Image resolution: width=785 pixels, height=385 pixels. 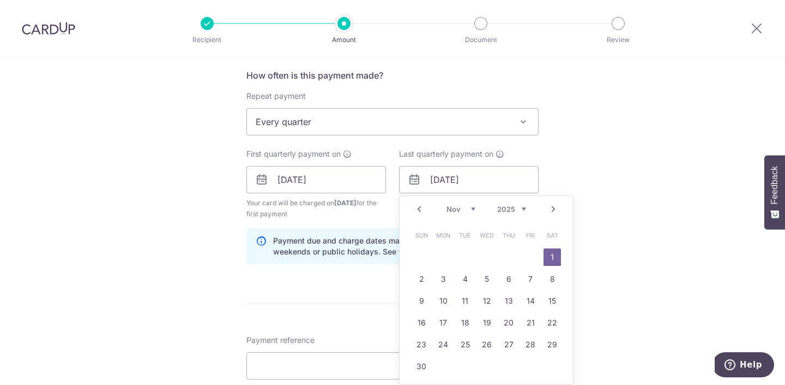 What do you see at coordinates (465, 301) in the screenshot?
I see `a: 11` at bounding box center [465, 301].